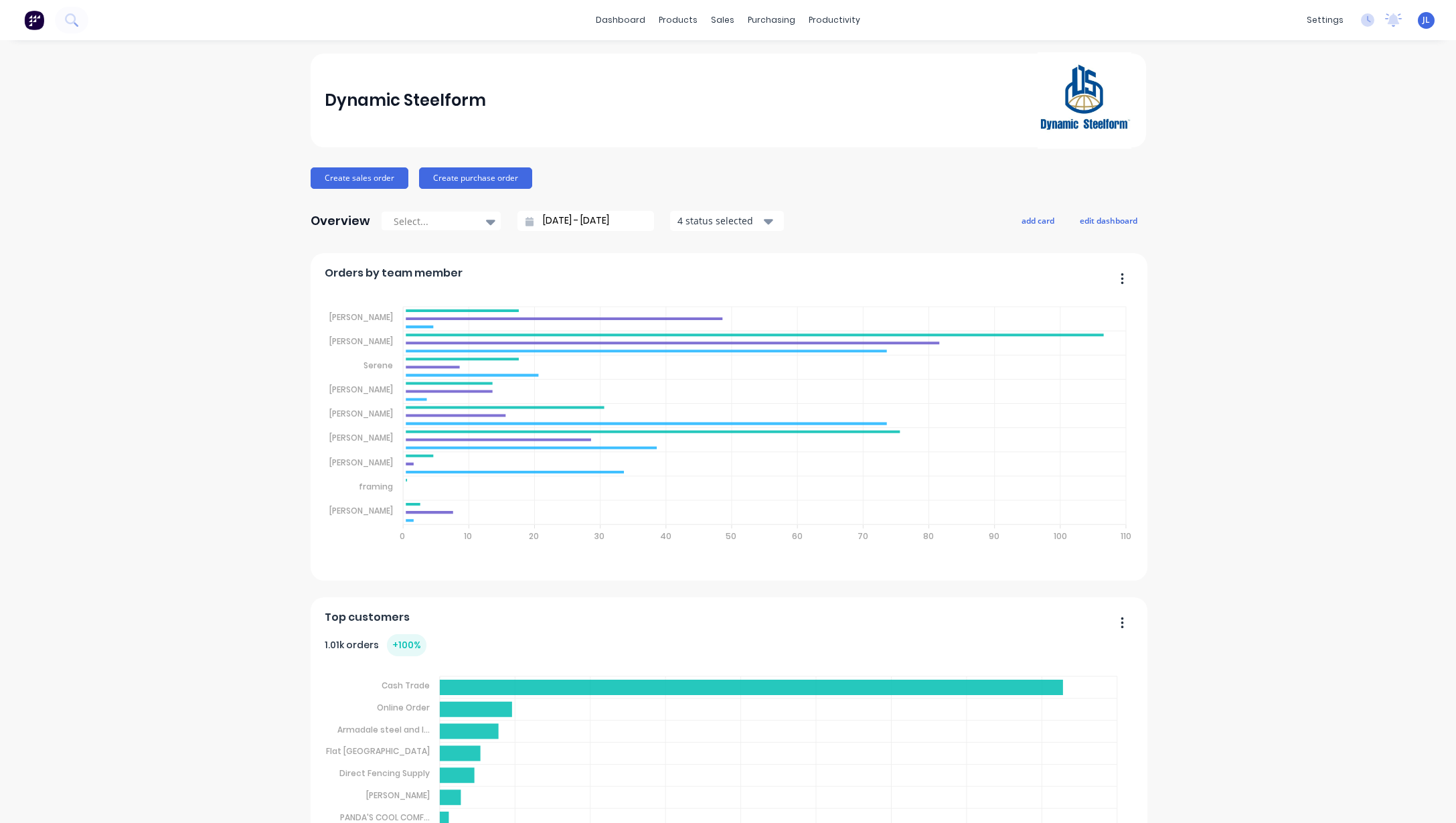 The width and height of the screenshot is (1456, 823). Describe the element at coordinates (834, 20) in the screenshot. I see `div: productivity` at that location.